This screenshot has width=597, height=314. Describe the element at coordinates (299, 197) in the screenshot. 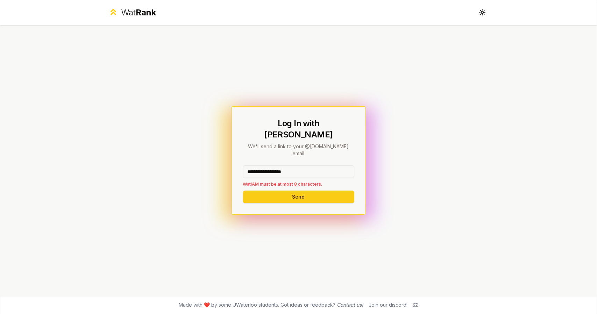

I see `button: Send` at that location.